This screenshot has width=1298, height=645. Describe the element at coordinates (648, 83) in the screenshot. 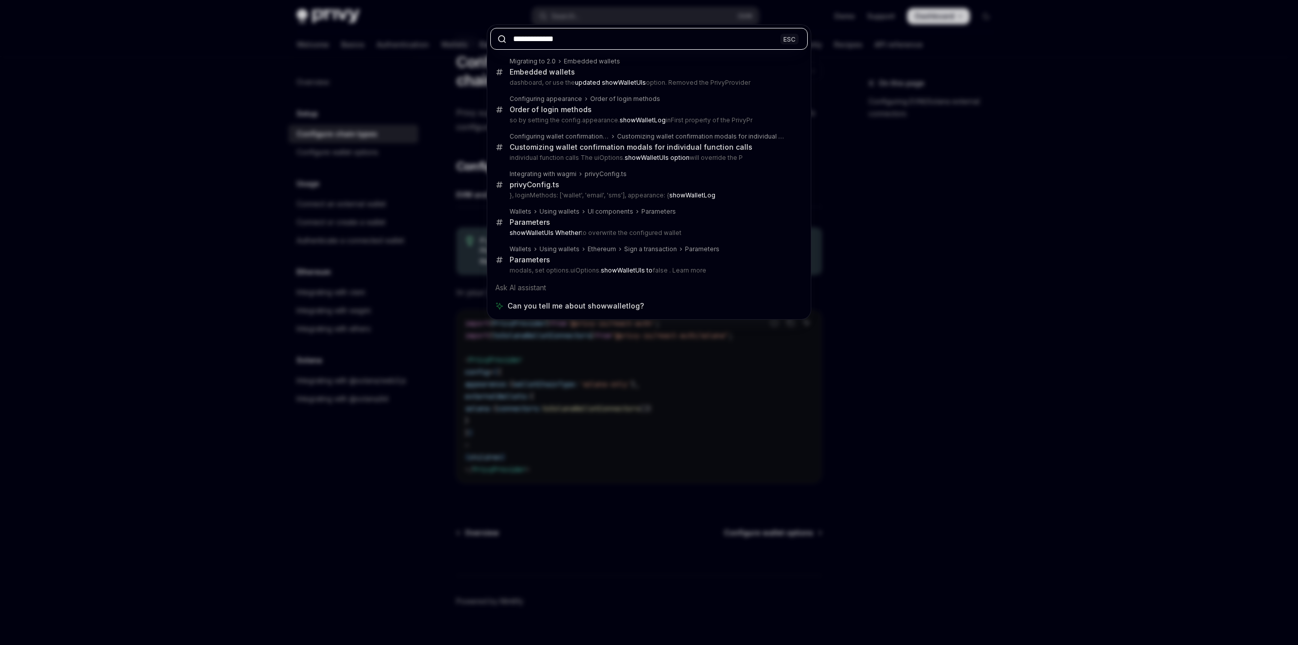

I see `p: dashboard, or use the option. Removed the PrivyProvider` at that location.